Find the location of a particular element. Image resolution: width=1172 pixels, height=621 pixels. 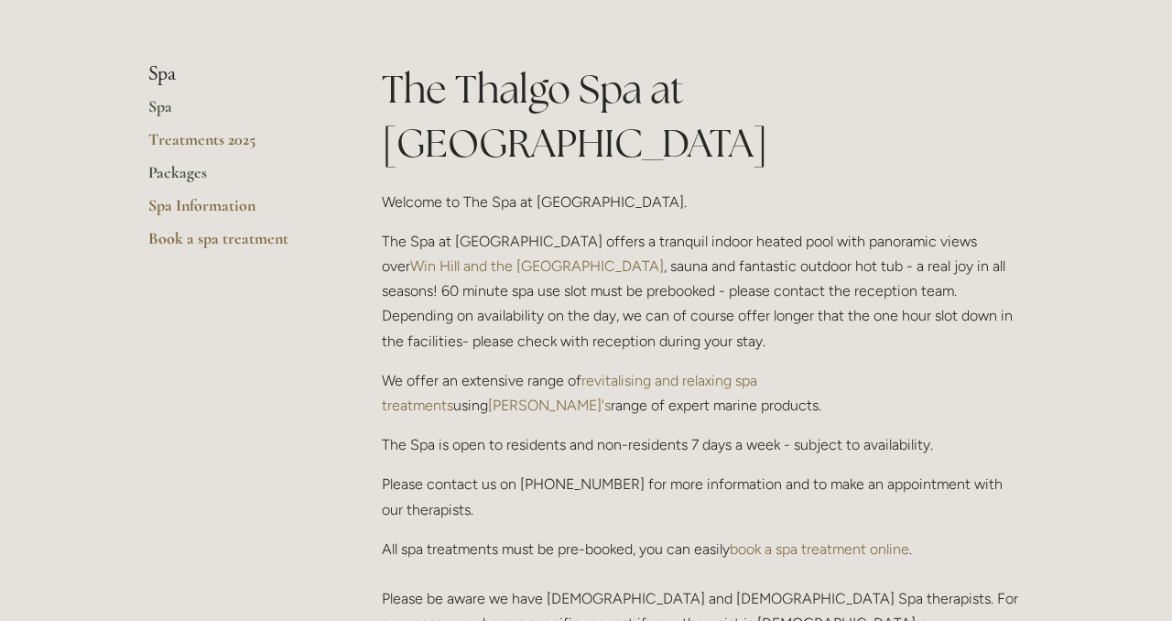

a: Spa Information is located at coordinates (235, 212).